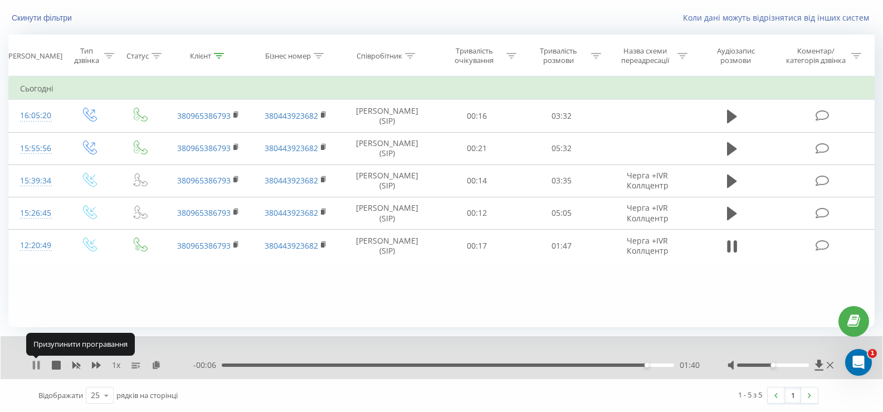  What do you see at coordinates (793, 395) in the screenshot?
I see `a: 1` at bounding box center [793, 395].